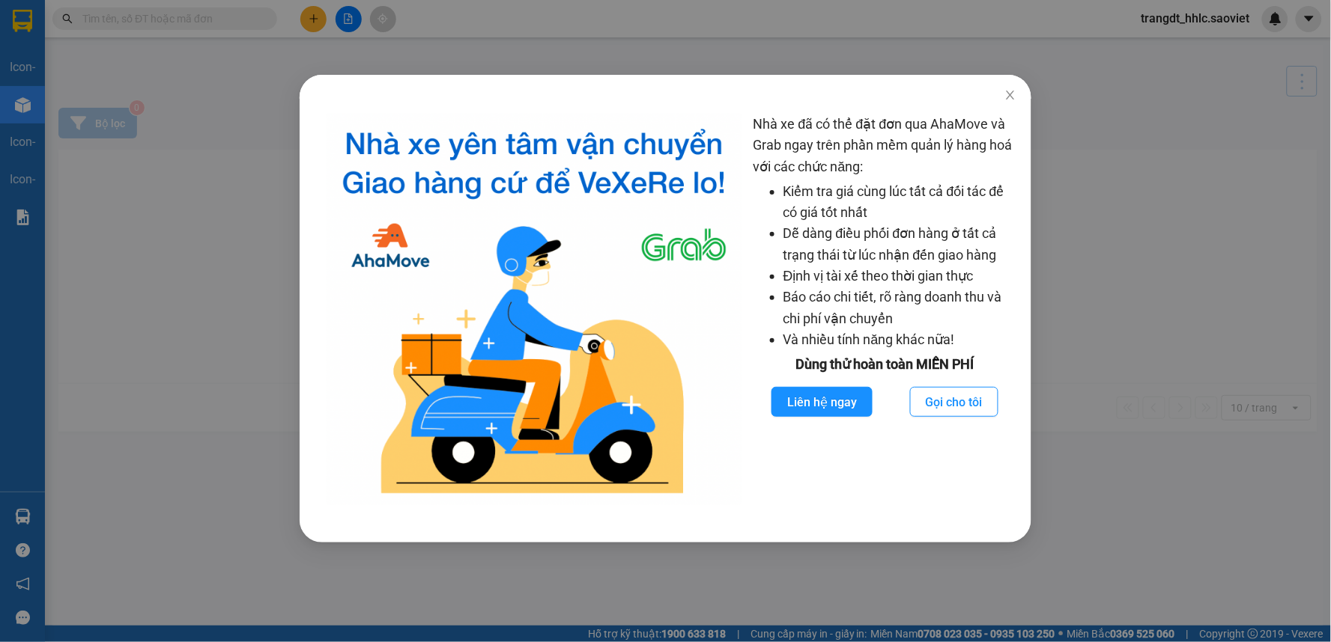 This screenshot has height=642, width=1331. What do you see at coordinates (954, 402) in the screenshot?
I see `button: Gọi cho tôi` at bounding box center [954, 402].